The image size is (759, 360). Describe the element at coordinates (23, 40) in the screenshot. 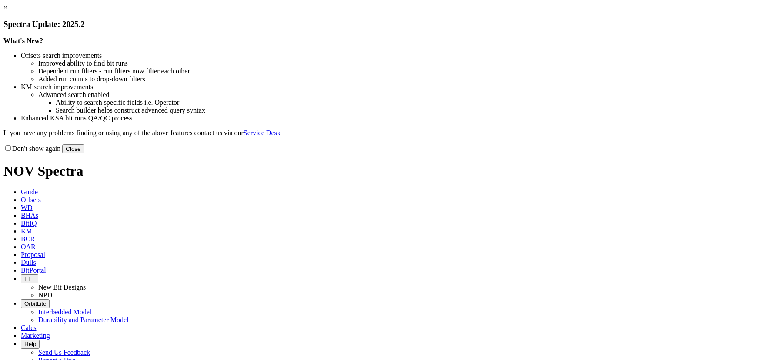

I see `strong: What's New?` at that location.